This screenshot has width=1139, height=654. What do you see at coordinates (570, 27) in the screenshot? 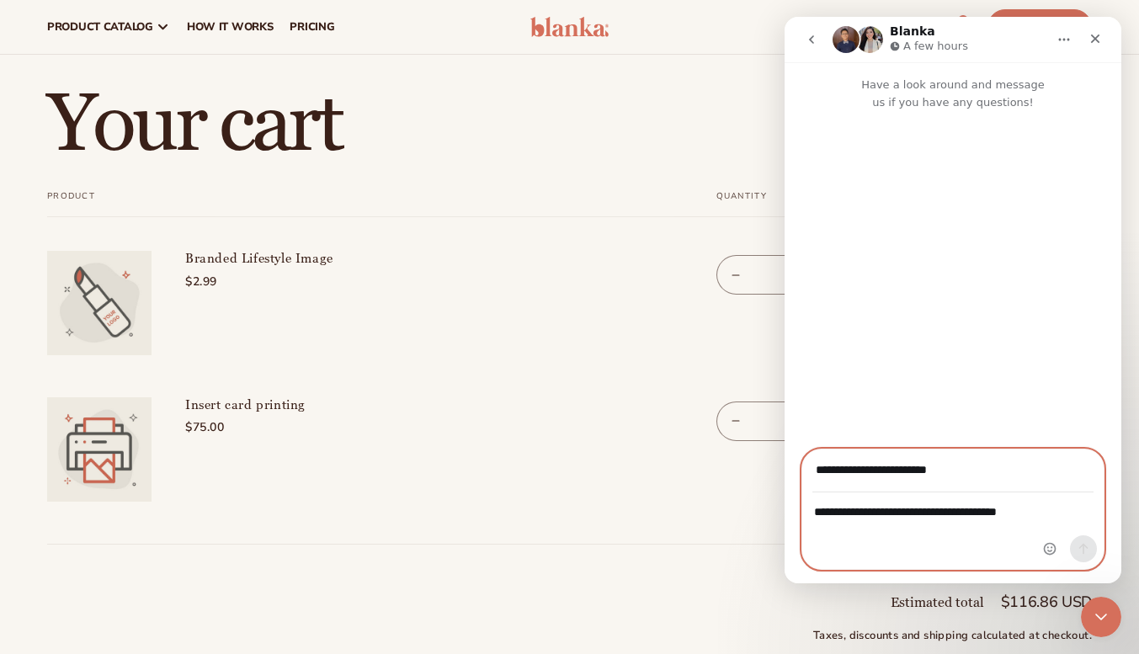
I see `img: logo` at bounding box center [570, 27].